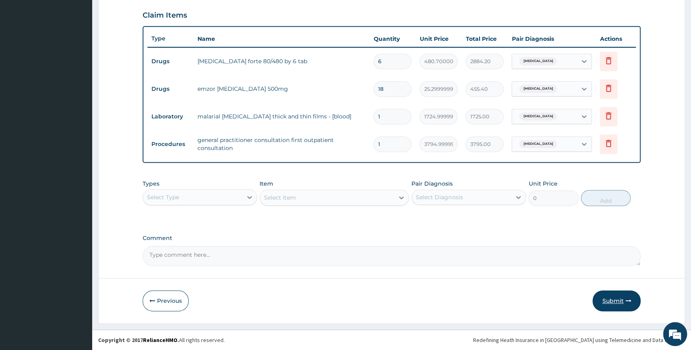 Image resolution: width=691 pixels, height=350 pixels. Describe the element at coordinates (141, 14) in the screenshot. I see `div: Minimize live chat window` at that location.